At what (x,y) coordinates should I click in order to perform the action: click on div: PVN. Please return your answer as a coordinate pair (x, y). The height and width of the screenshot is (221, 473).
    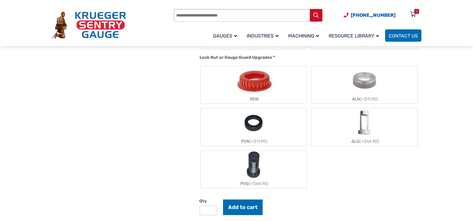
    Looking at the image, I should click on (254, 141).